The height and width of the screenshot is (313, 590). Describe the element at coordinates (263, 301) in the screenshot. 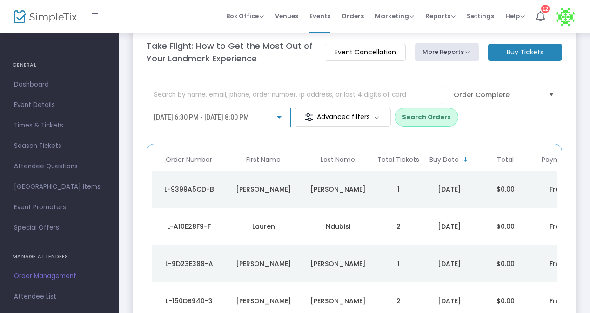

I see `div: Kevin` at that location.